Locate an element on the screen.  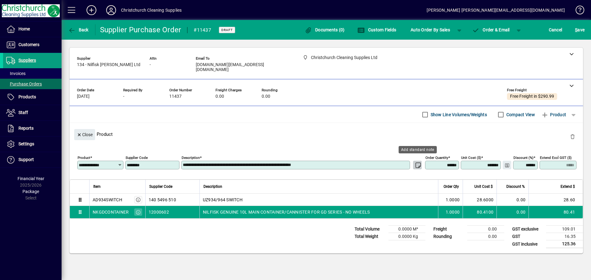
span: Customers is located at coordinates (29, 45).